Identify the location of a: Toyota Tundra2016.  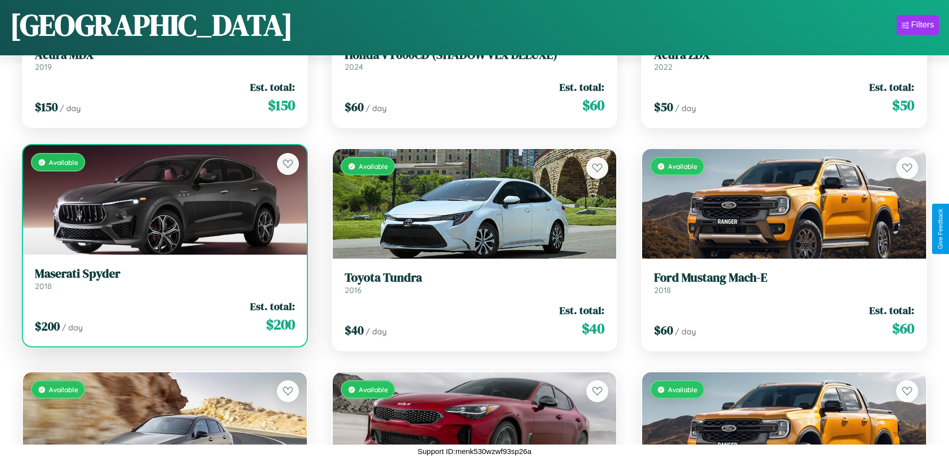
(475, 282).